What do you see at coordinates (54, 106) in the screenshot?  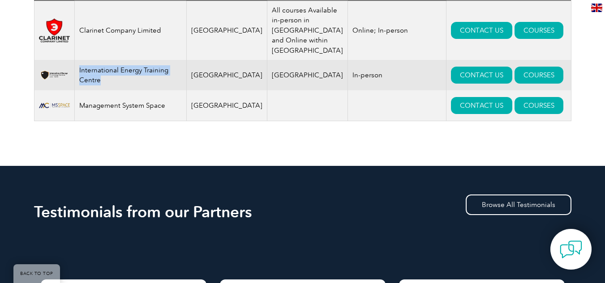 I see `img: 3c1bd982-510d-ef11-9f89-000d3a6b69ab-logo.png` at bounding box center [54, 106].